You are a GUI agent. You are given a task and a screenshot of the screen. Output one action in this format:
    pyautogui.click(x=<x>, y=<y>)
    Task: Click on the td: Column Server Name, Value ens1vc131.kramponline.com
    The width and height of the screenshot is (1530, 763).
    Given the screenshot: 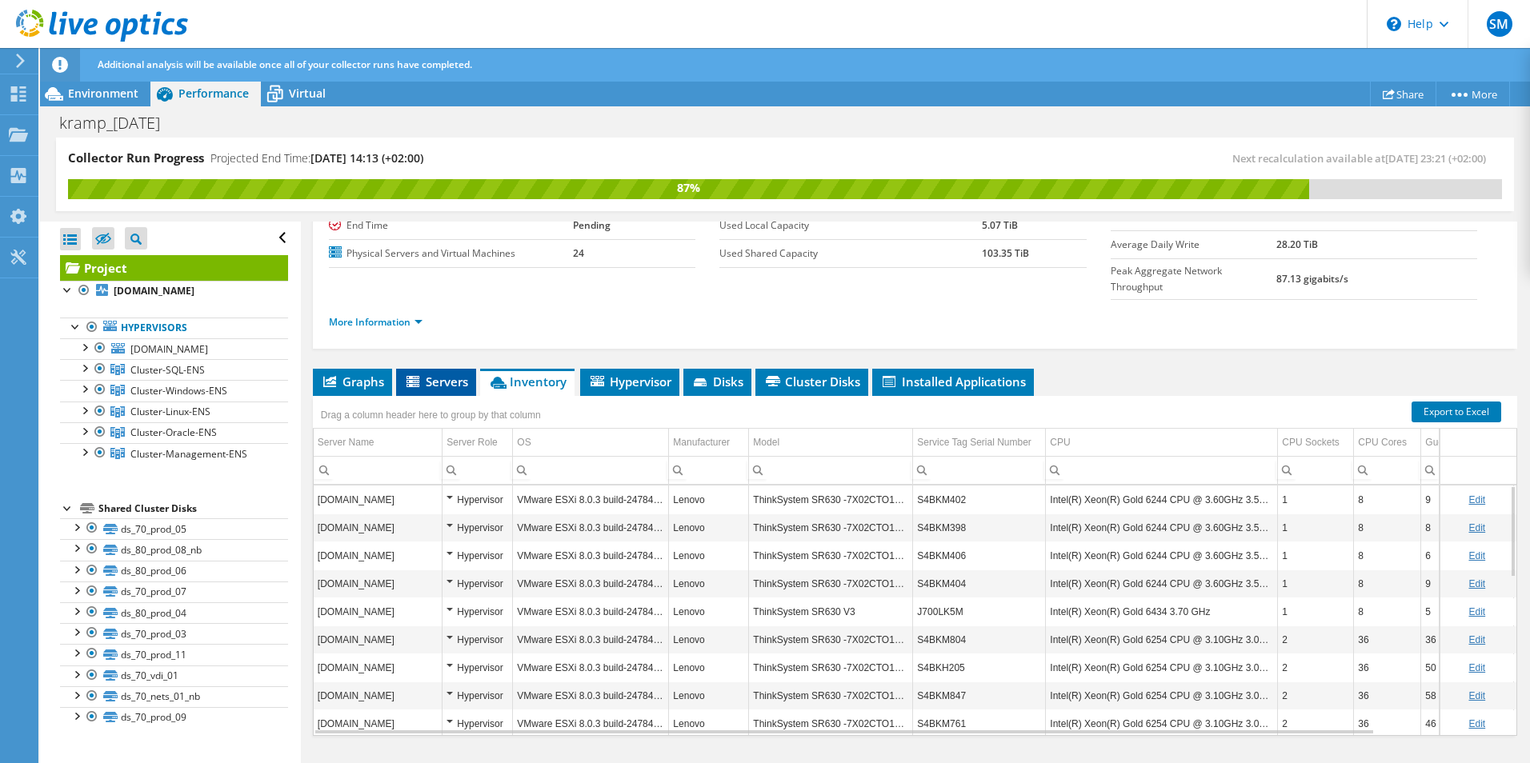 What is the action you would take?
    pyautogui.click(x=378, y=583)
    